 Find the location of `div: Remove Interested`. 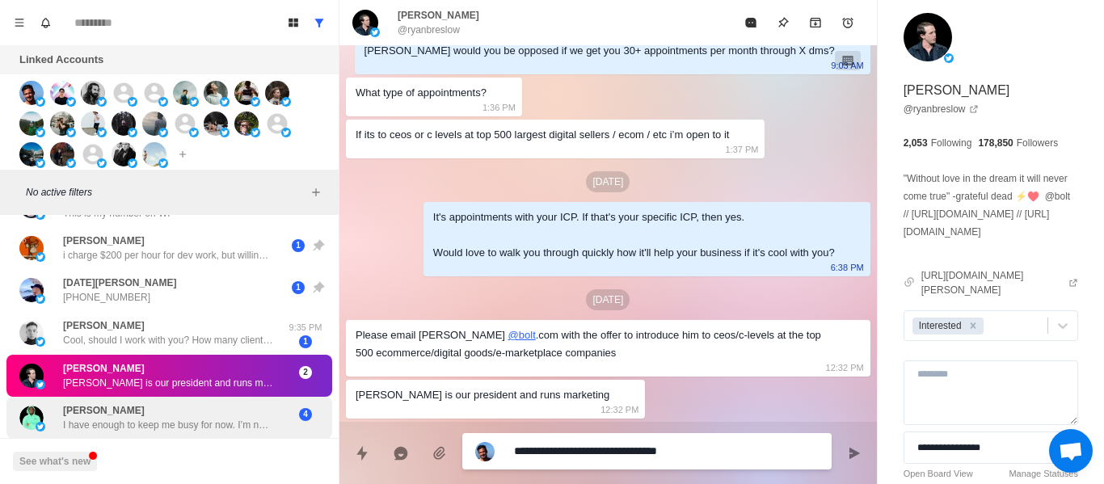

div: Remove Interested is located at coordinates (973, 326).